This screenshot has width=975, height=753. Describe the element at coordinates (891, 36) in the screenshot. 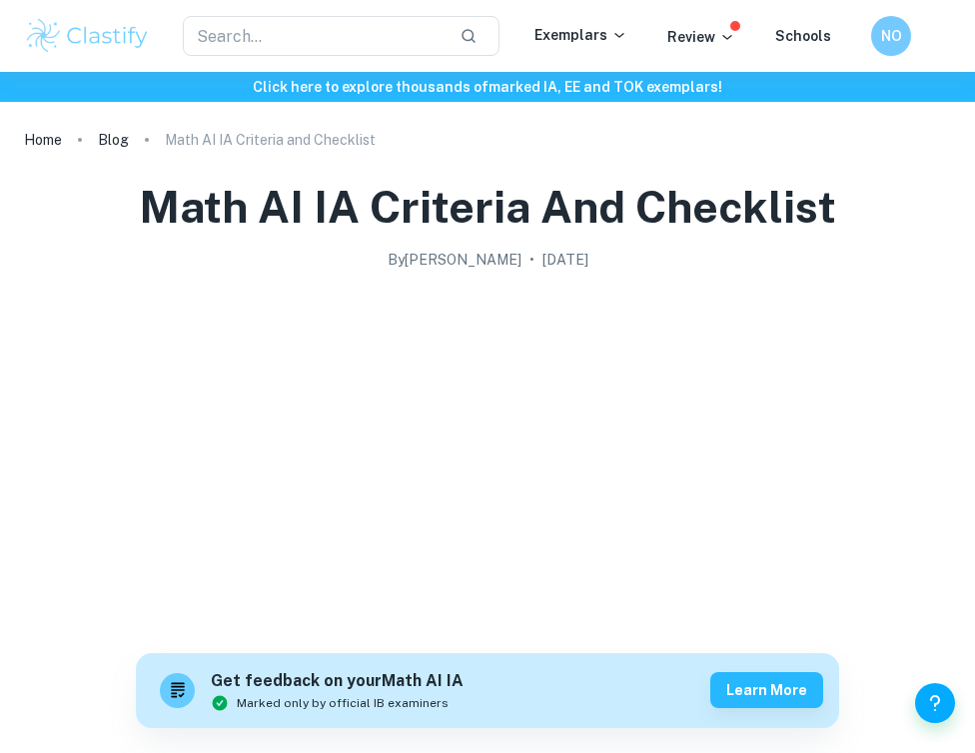

I see `button: NO` at that location.